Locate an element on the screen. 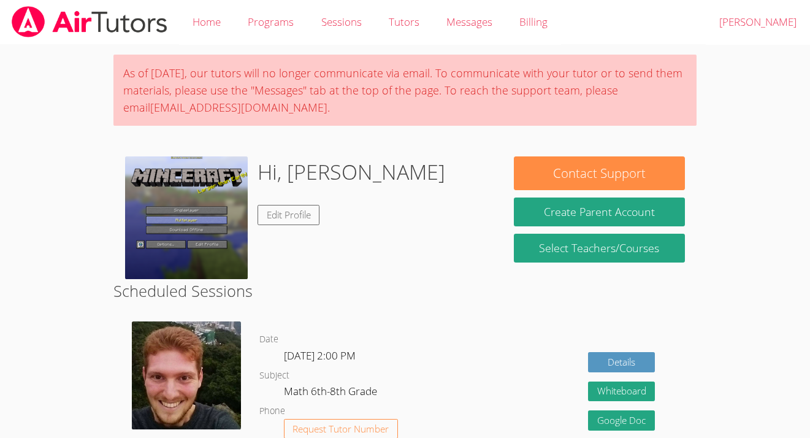 This screenshot has width=810, height=438. span: Messages is located at coordinates (469, 21).